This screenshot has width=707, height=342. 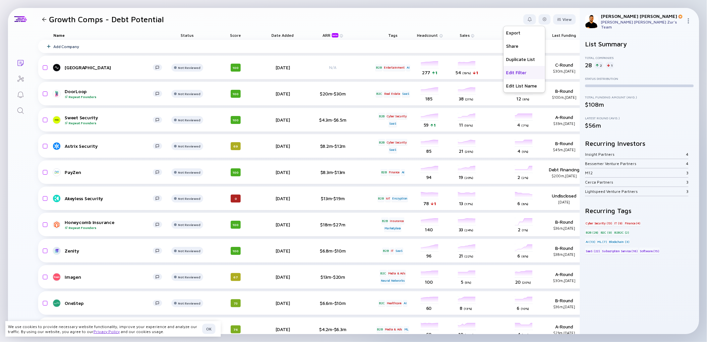 I want to click on span: Last Funding, so click(x=564, y=35).